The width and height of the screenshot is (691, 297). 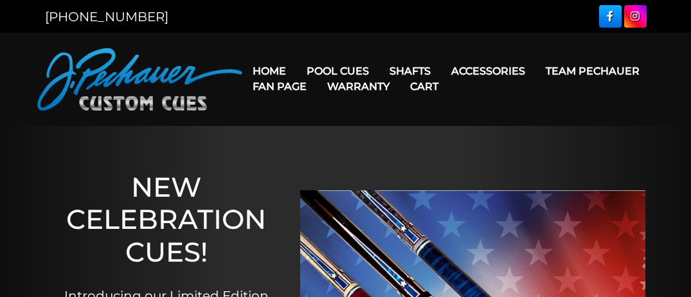 What do you see at coordinates (280, 86) in the screenshot?
I see `a: Fan Page` at bounding box center [280, 86].